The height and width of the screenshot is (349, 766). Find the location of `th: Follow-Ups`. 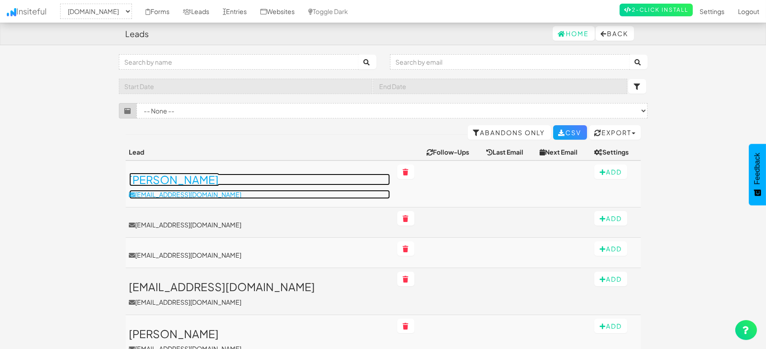

th: Follow-Ups is located at coordinates (453, 152).